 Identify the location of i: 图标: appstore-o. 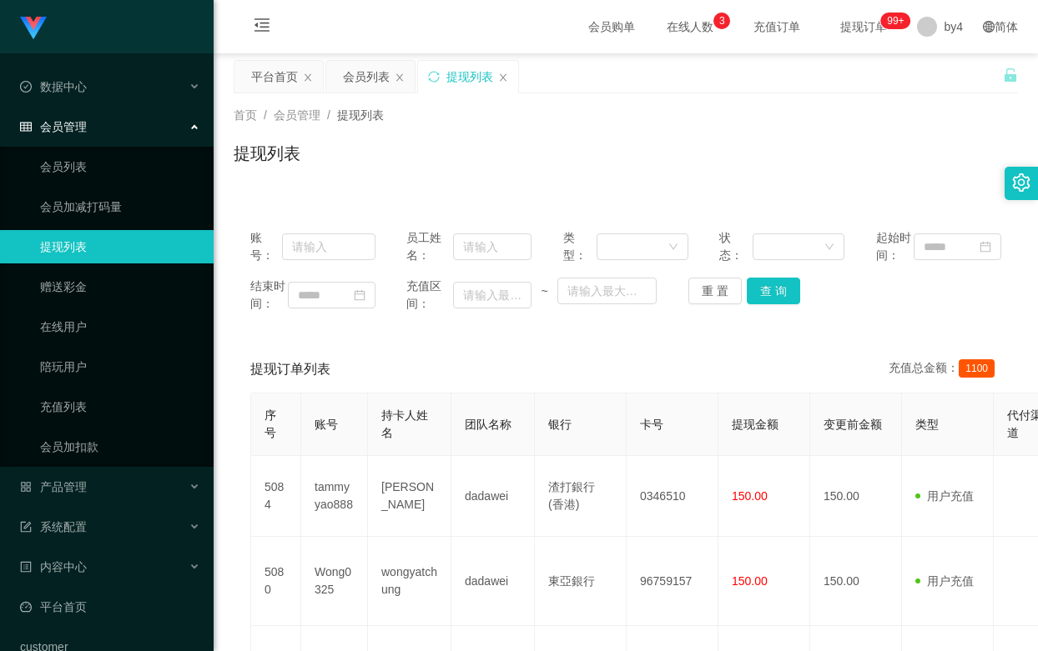
(26, 487).